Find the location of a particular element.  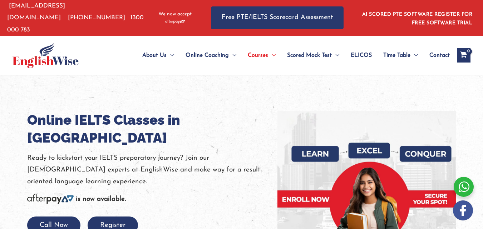

span: Contact is located at coordinates (439, 55).